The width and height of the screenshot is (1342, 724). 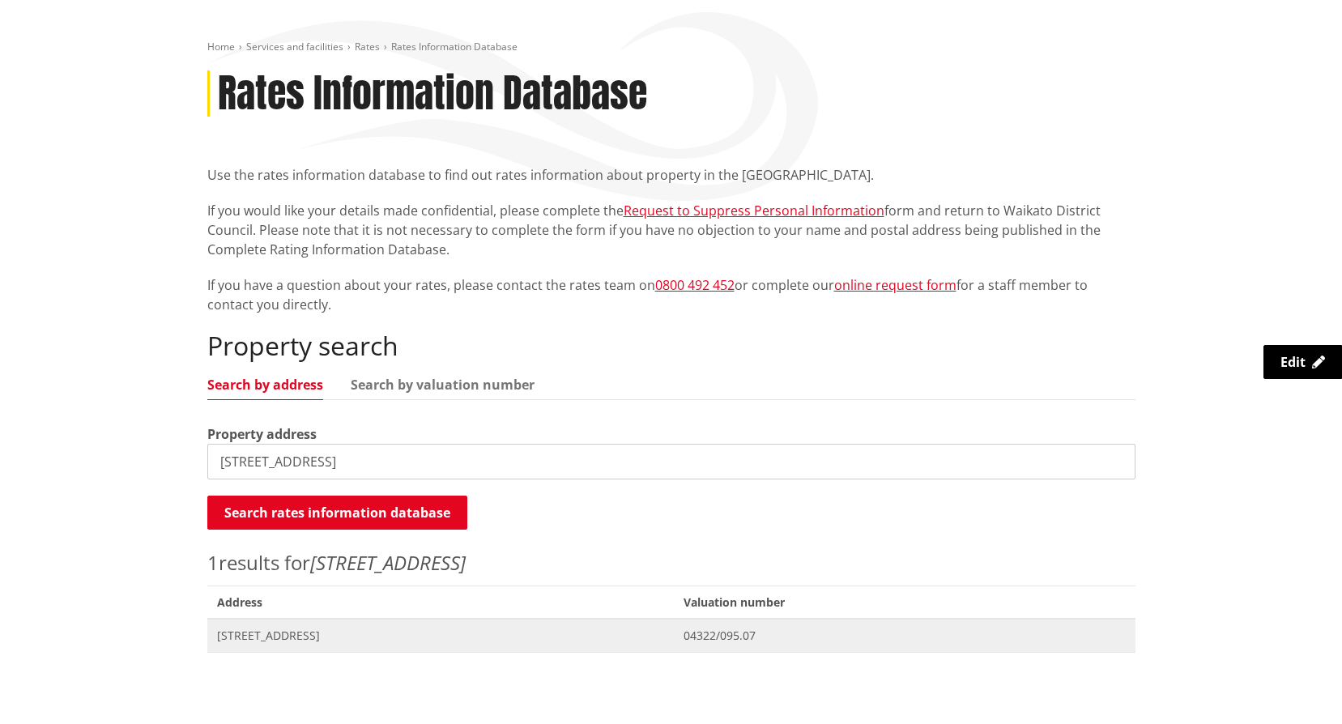 What do you see at coordinates (454, 46) in the screenshot?
I see `span: Rates Information Database` at bounding box center [454, 46].